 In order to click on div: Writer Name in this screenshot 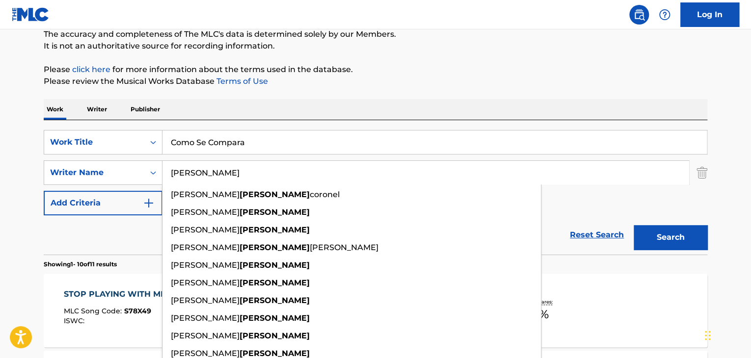, I will do `click(94, 173)`.